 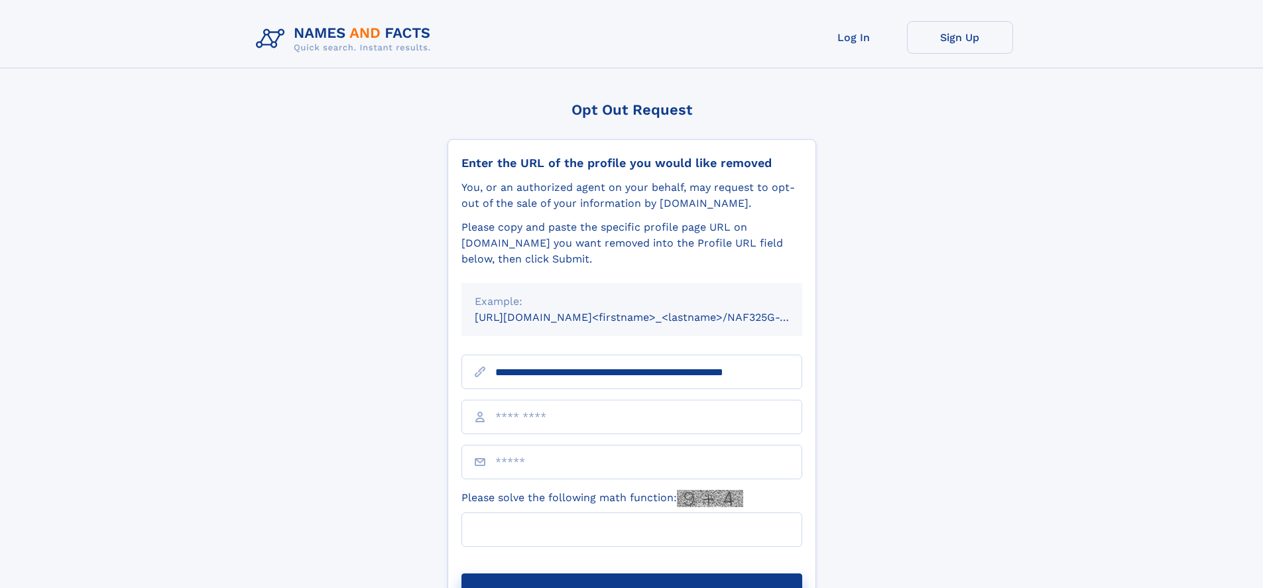 I want to click on a: Log In, so click(x=854, y=37).